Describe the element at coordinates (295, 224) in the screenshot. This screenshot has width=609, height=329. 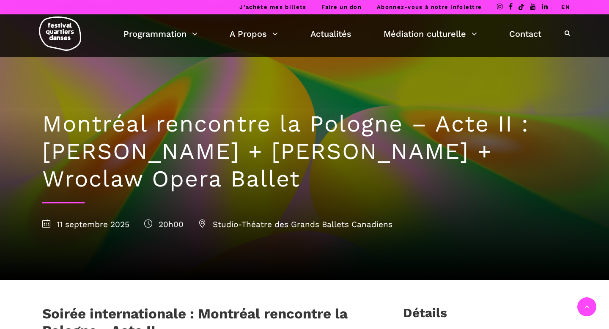
I see `span: Studio-Théatre des Grands Ballets Canadiens` at that location.